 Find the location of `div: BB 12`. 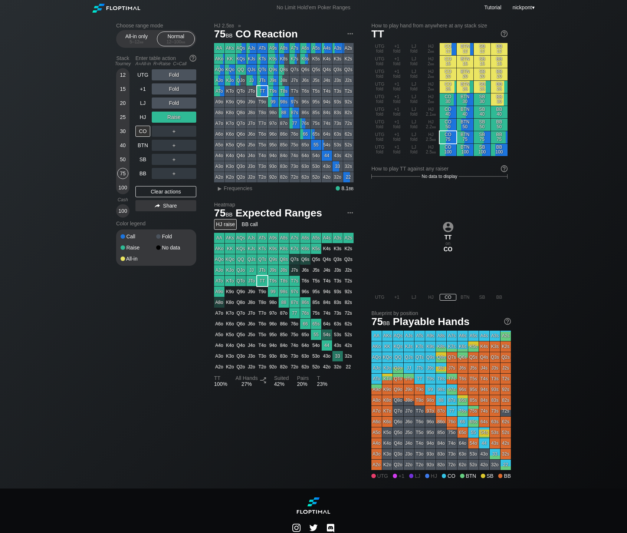

div: BB 12 is located at coordinates (499, 49).